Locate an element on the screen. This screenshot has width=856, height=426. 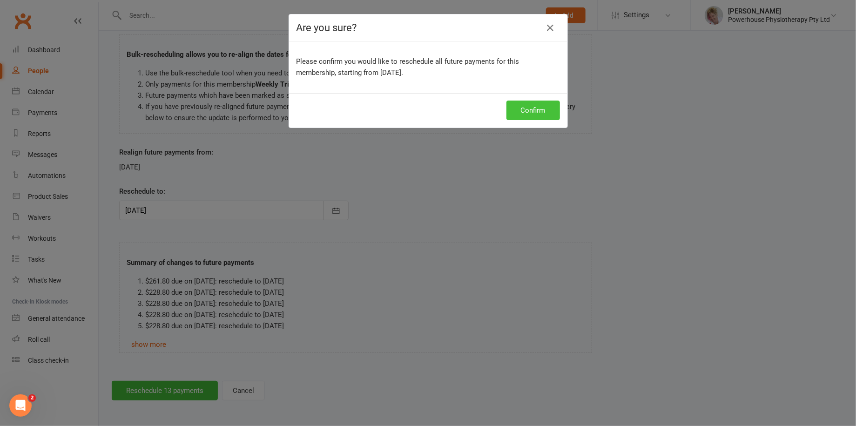
span: 2 is located at coordinates (32, 398).